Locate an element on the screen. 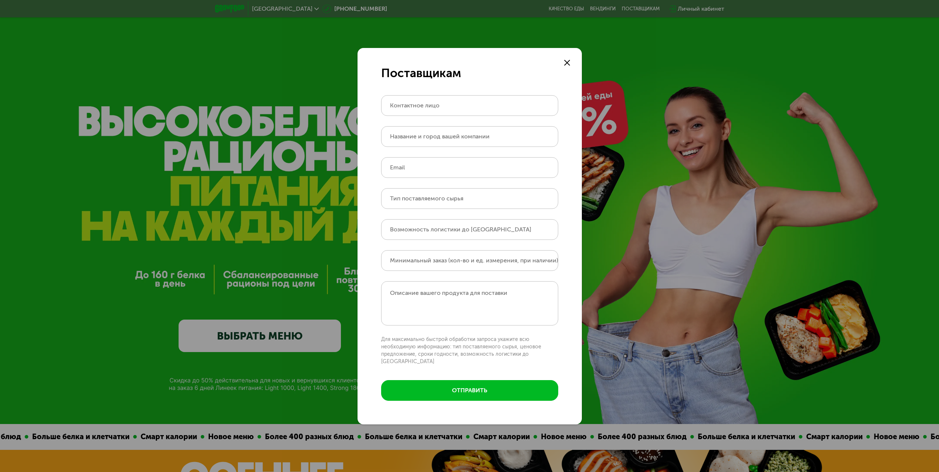  label: Тип поставляемого сырья is located at coordinates (427, 198).